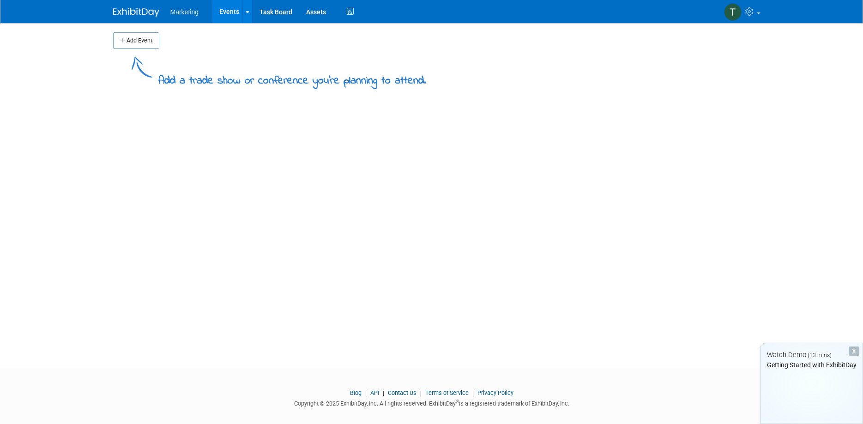 Image resolution: width=863 pixels, height=424 pixels. I want to click on div: Dismiss, so click(853, 351).